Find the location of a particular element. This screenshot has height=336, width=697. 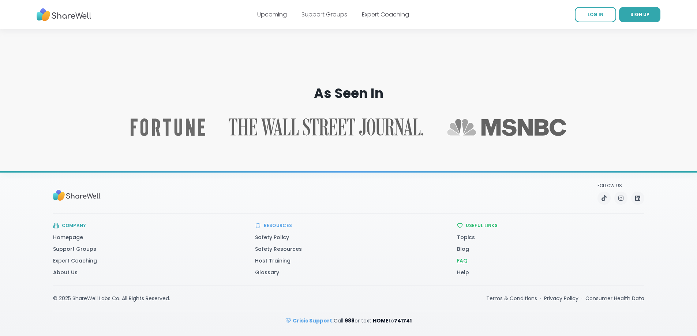

a: Read ShareWell coverage in MSNBC is located at coordinates (507, 127).